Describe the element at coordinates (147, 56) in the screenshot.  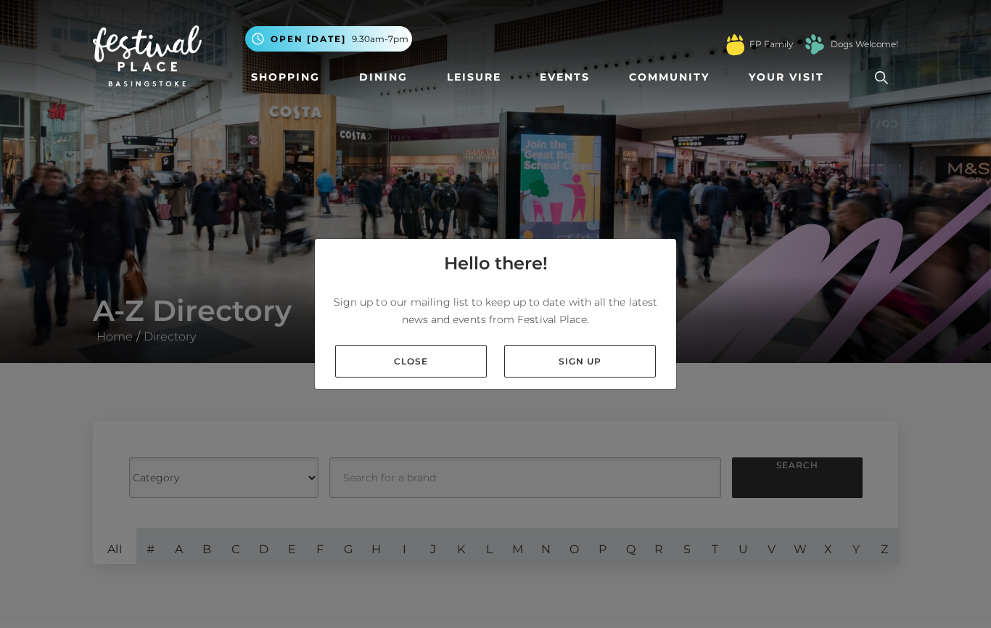
I see `img: Festival Place Logo` at that location.